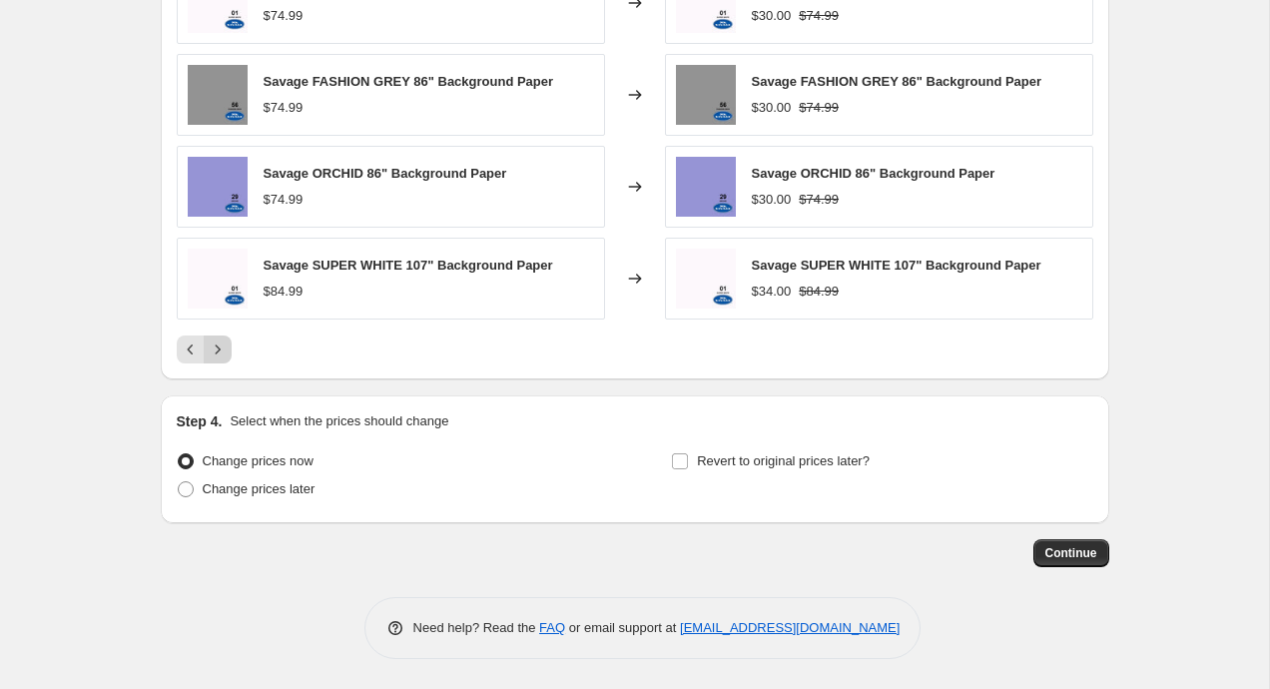  What do you see at coordinates (200, 421) in the screenshot?
I see `h2: Step 4.` at bounding box center [200, 421].